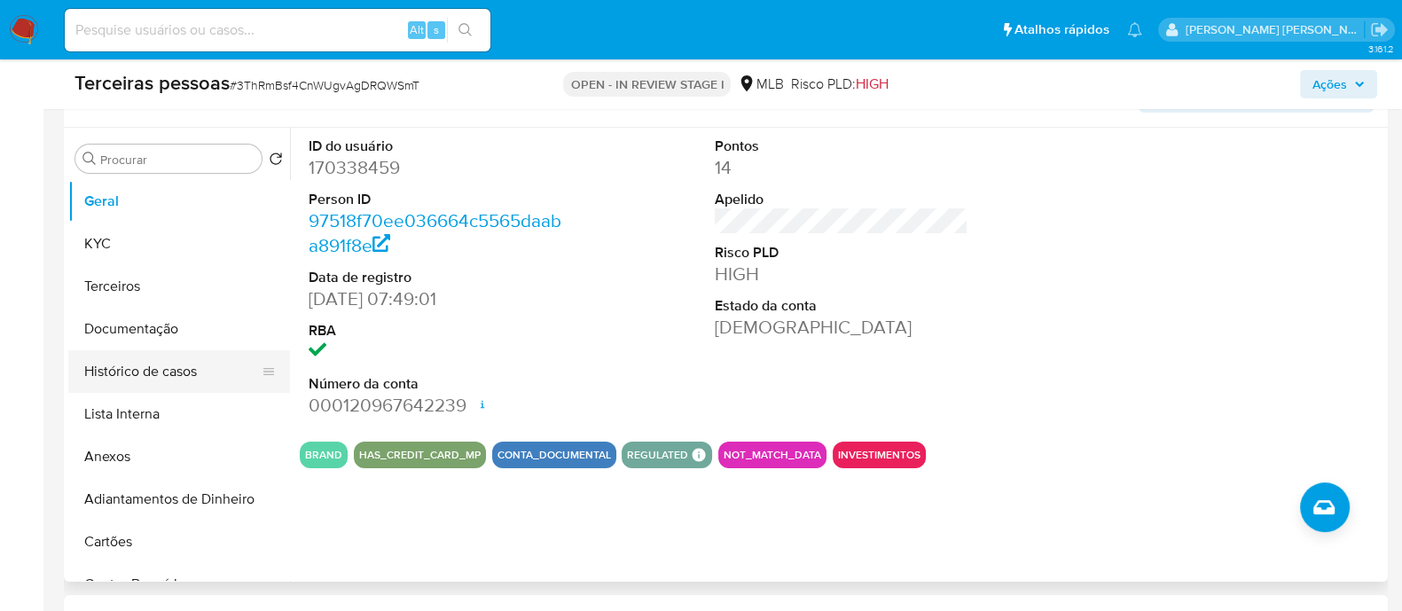 The height and width of the screenshot is (611, 1402). I want to click on span: Atalhos rápidos, so click(1061, 29).